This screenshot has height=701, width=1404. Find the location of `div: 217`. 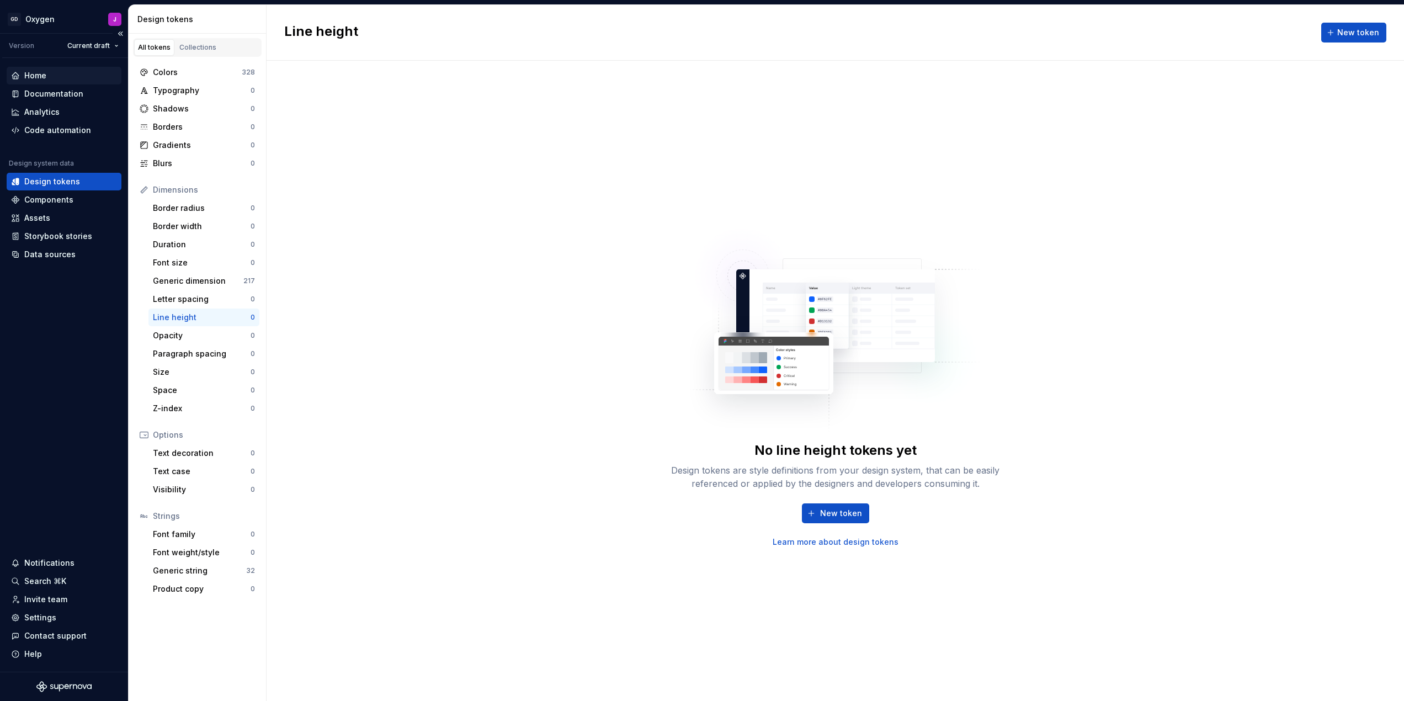

div: 217 is located at coordinates (249, 281).